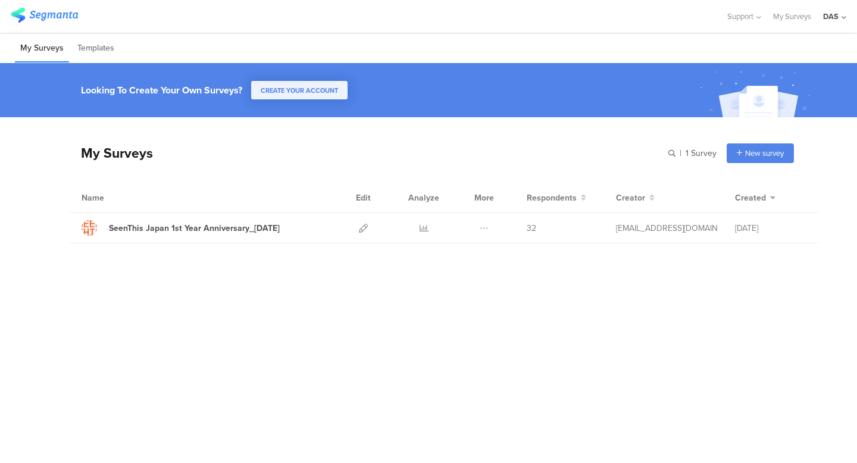 The height and width of the screenshot is (463, 857). Describe the element at coordinates (194, 228) in the screenshot. I see `div: SeenThis Japan 1st Year Anniversary_9/10/2025` at that location.